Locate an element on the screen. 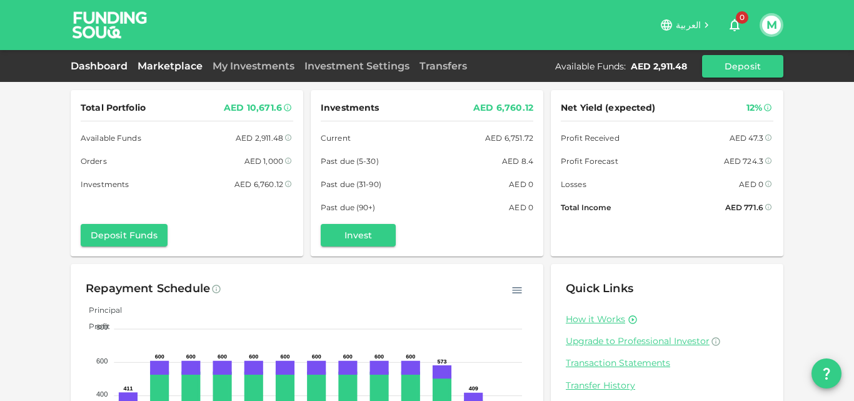 The height and width of the screenshot is (401, 854). tspan: 600 is located at coordinates (102, 361).